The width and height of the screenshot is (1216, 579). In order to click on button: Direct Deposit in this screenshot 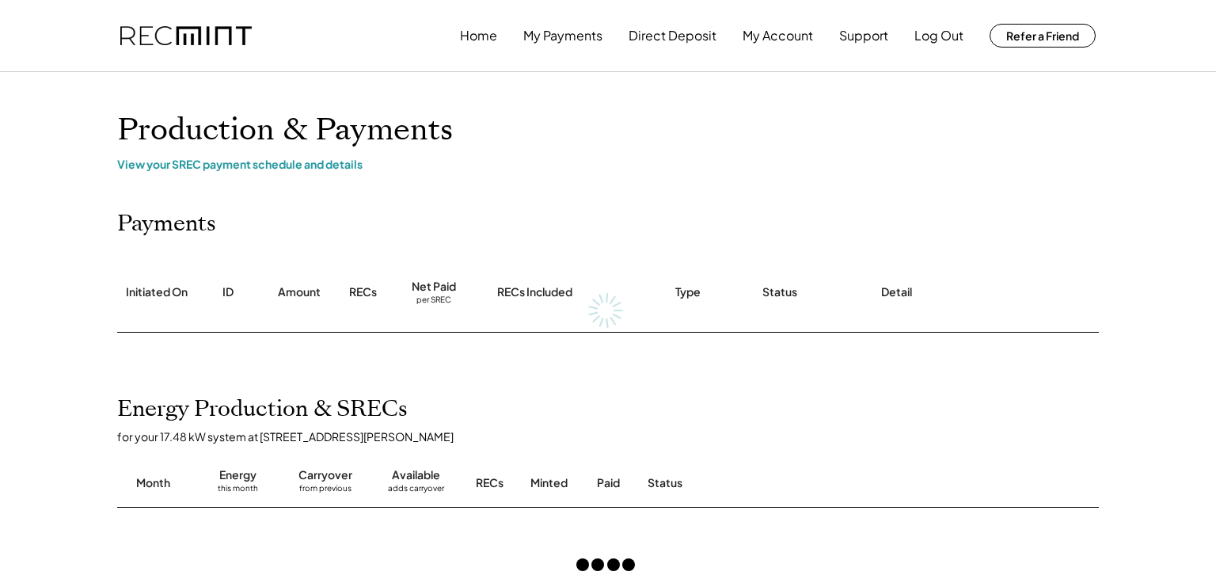, I will do `click(672, 36)`.